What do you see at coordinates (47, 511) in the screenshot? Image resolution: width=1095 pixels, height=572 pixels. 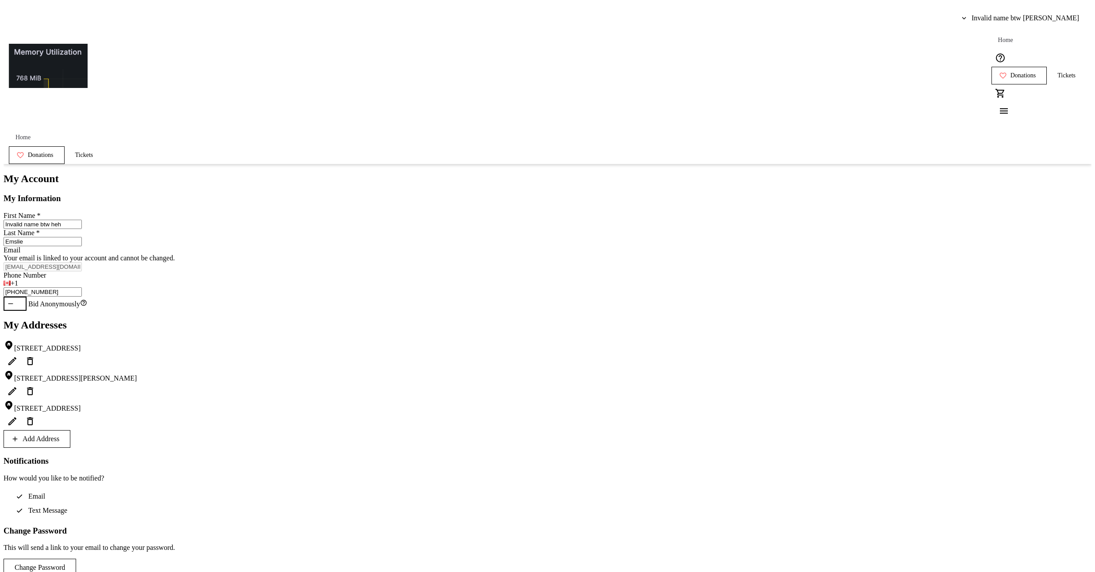 I see `label: Text Message` at bounding box center [47, 511].